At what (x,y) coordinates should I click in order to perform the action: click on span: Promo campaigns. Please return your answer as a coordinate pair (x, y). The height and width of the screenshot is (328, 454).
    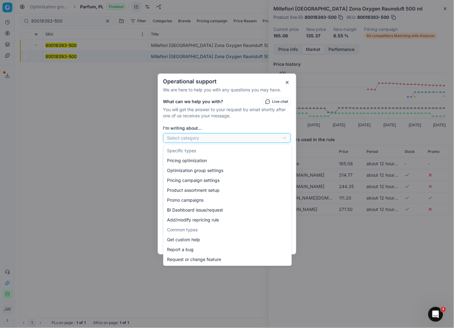
    Looking at the image, I should click on (185, 200).